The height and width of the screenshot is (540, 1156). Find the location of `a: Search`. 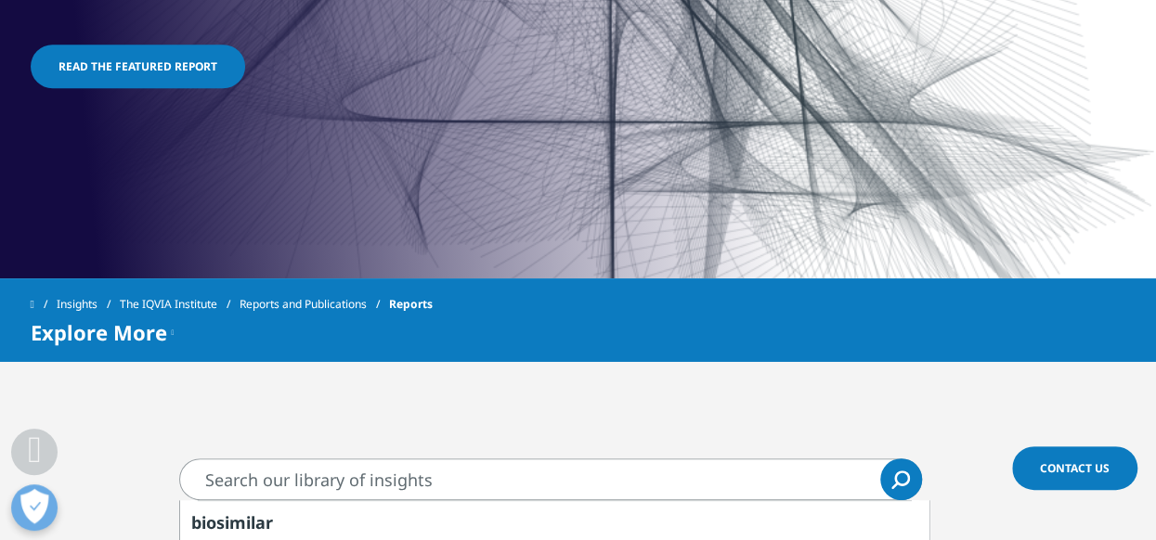

a: Search is located at coordinates (900, 479).